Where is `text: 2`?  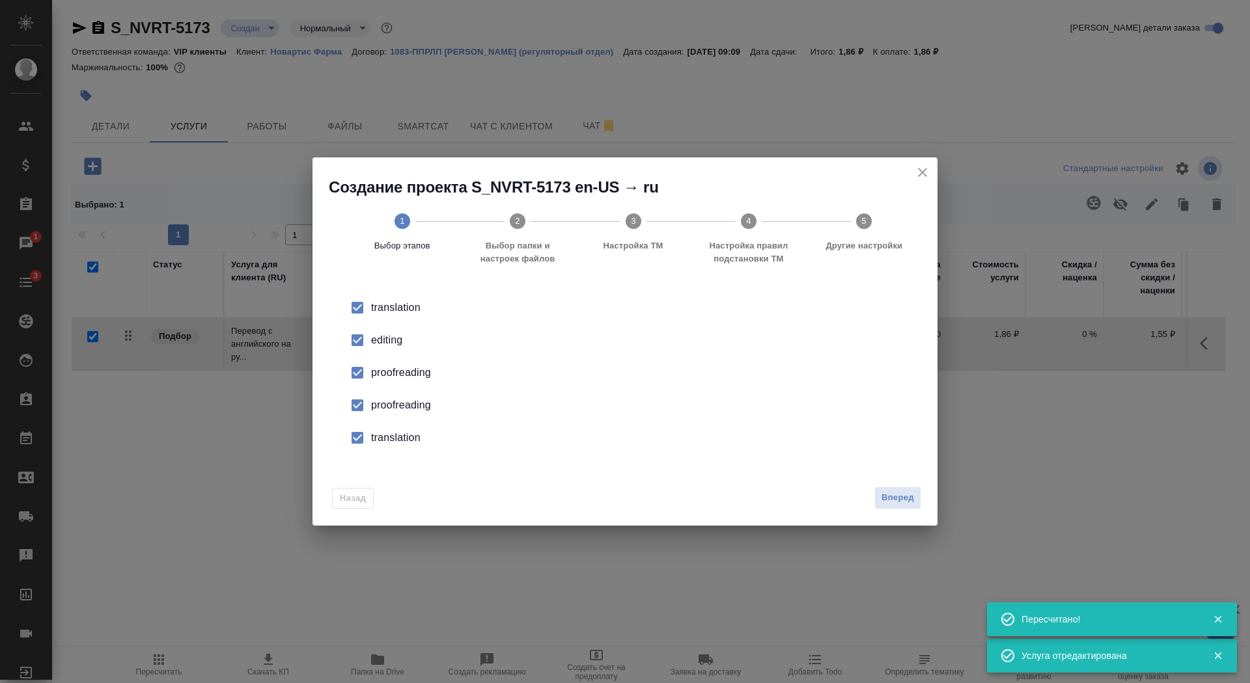 text: 2 is located at coordinates (517, 221).